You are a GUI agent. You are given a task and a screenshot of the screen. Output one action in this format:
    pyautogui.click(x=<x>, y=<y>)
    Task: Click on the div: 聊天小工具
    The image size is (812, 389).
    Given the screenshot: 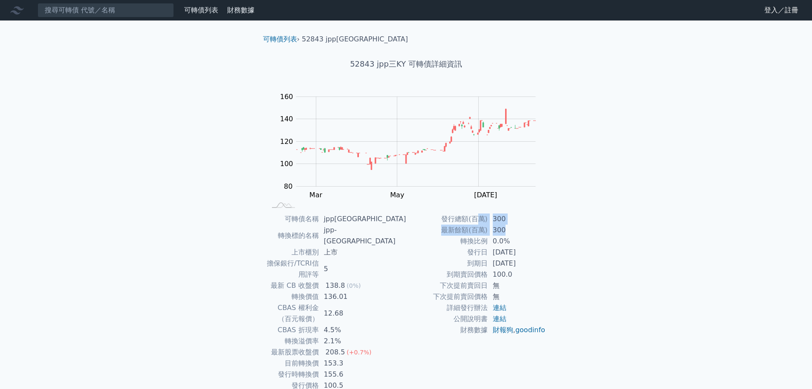 What is the action you would take?
    pyautogui.click(x=791, y=368)
    